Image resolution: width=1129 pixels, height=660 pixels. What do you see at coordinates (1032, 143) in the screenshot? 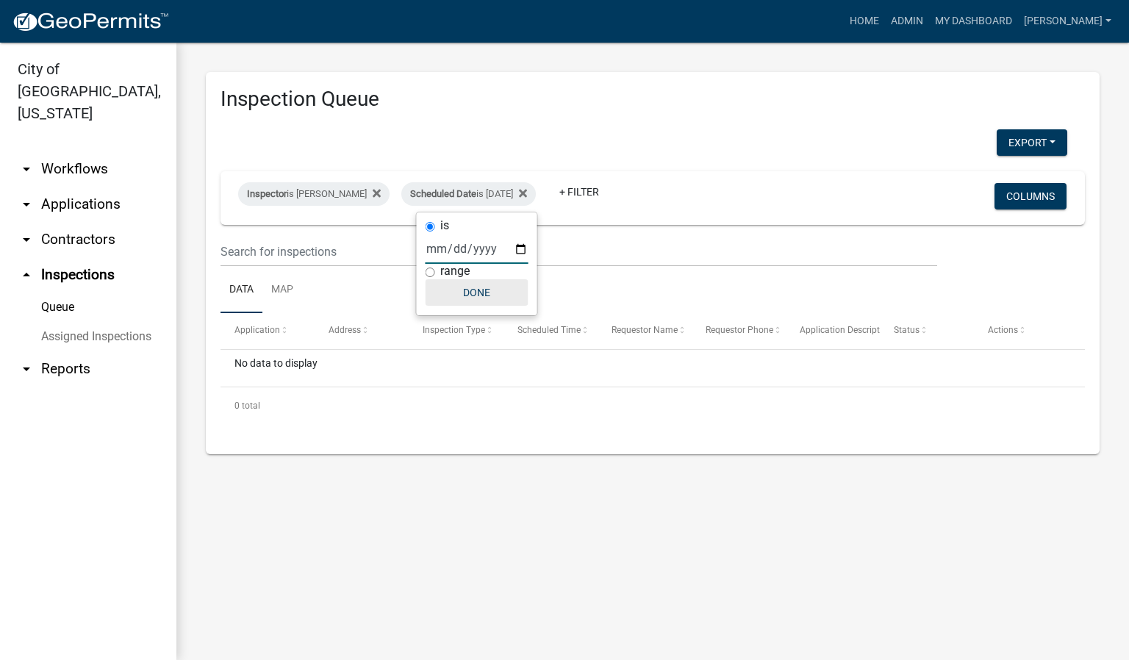
I see `button: Export` at bounding box center [1032, 143].